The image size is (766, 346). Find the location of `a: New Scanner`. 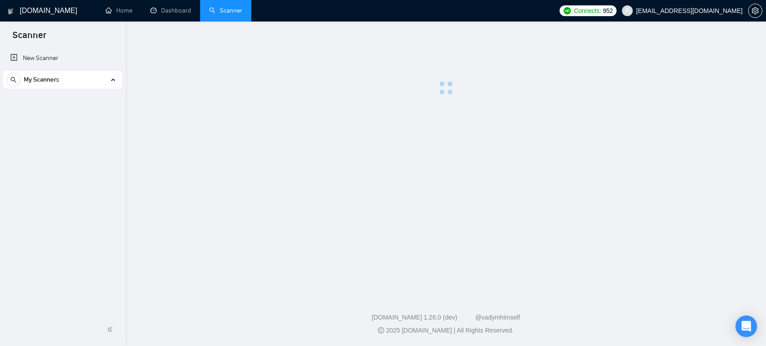

a: New Scanner is located at coordinates (62, 58).